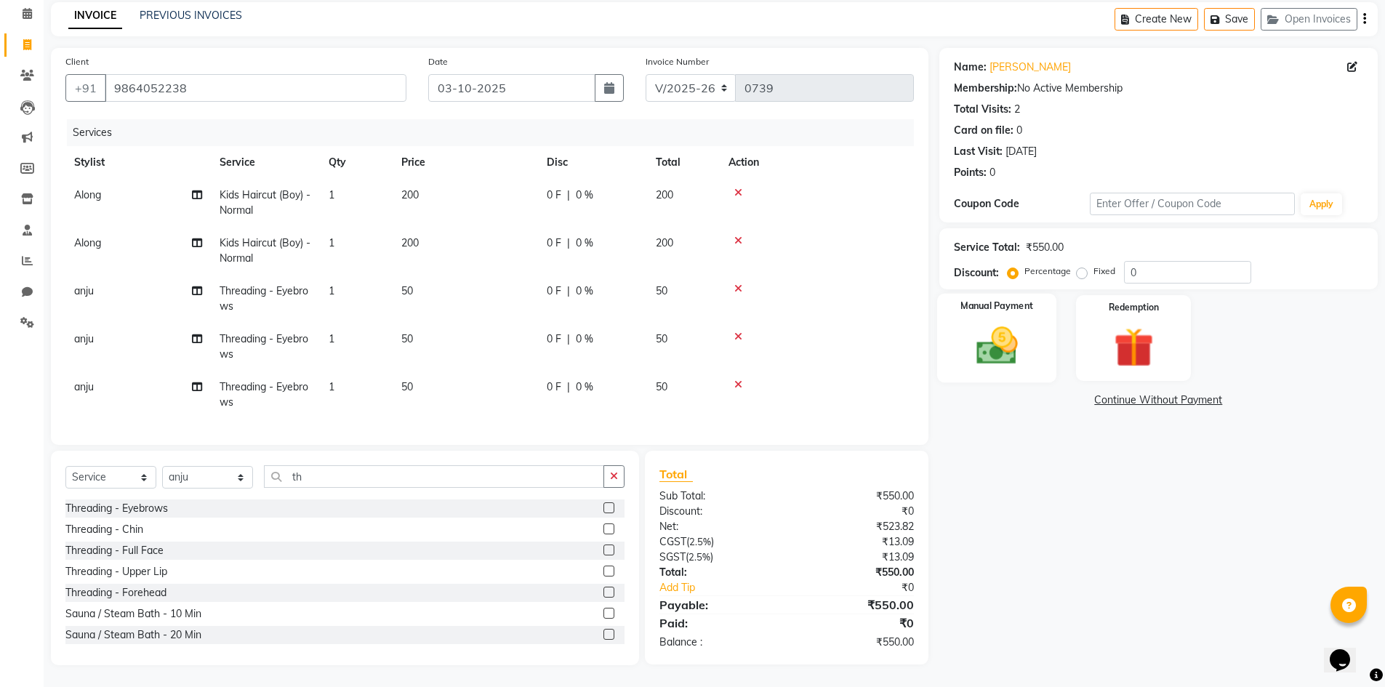  What do you see at coordinates (1156, 19) in the screenshot?
I see `button: Create New` at bounding box center [1156, 19].